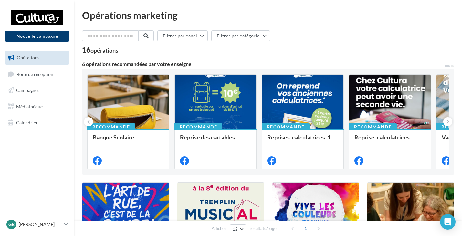  Describe the element at coordinates (11, 225) in the screenshot. I see `span: GB` at that location.